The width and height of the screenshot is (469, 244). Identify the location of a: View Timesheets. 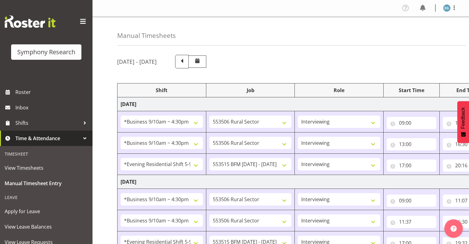
(46, 168).